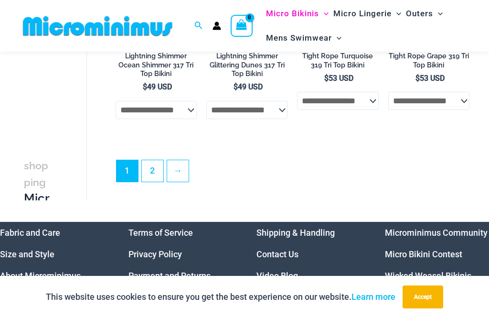 This screenshot has height=318, width=489. Describe the element at coordinates (367, 13) in the screenshot. I see `a: Micro LingerieMenu ToggleMenu Toggle` at that location.